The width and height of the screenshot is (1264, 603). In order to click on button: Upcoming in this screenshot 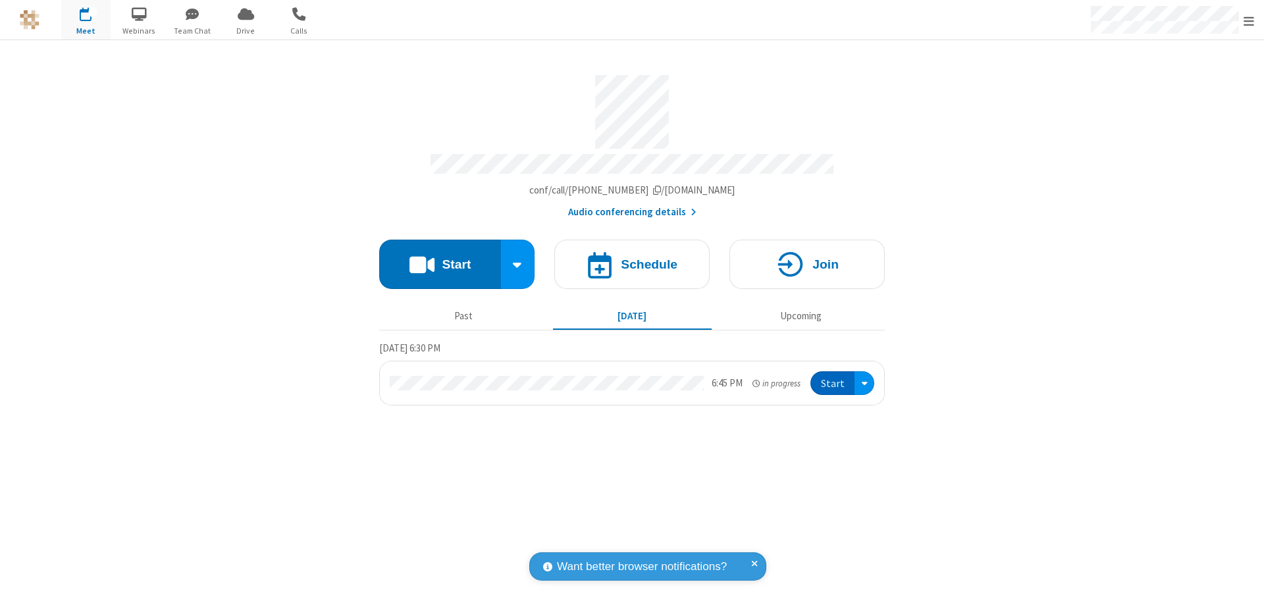, I will do `click(801, 316)`.